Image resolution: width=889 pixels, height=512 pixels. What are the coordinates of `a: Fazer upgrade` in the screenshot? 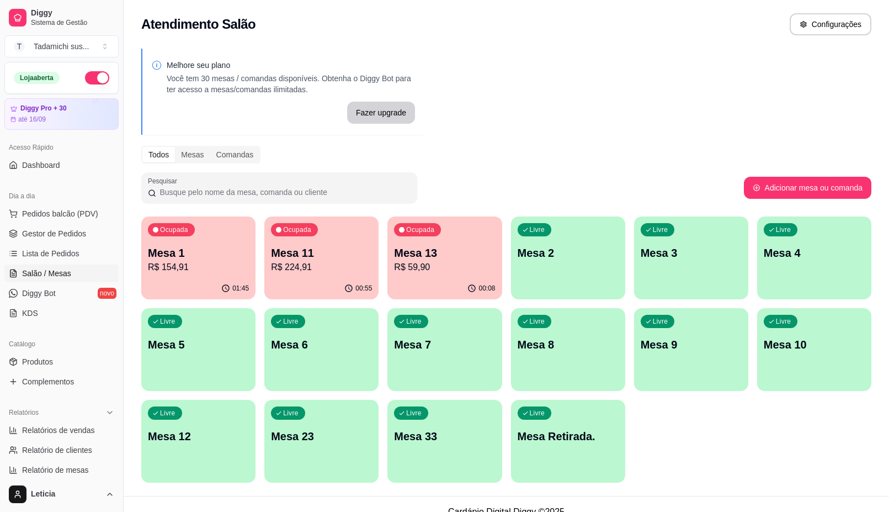 It's located at (381, 113).